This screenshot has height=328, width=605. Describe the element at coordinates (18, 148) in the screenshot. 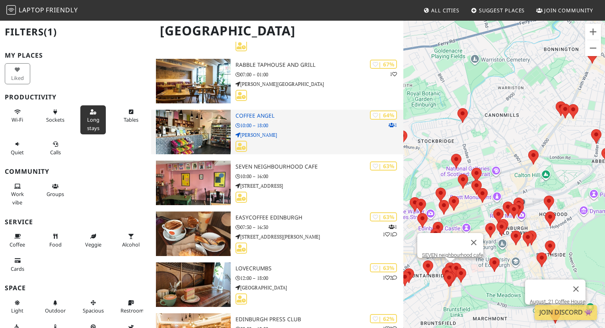

I see `button: Quiet` at that location.